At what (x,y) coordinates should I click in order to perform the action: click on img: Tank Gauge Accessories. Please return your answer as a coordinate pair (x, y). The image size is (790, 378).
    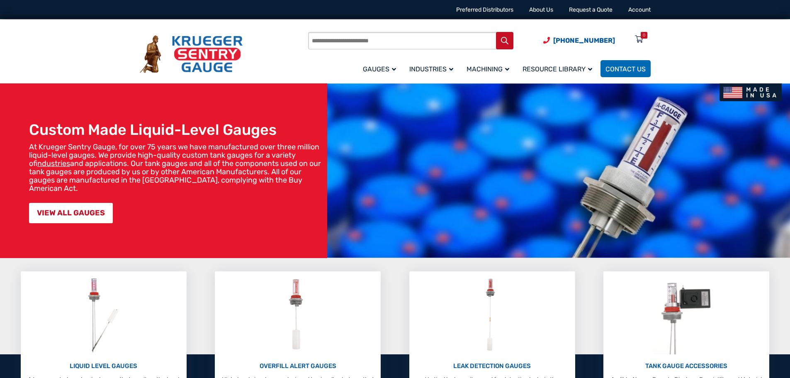
    Looking at the image, I should click on (686, 315).